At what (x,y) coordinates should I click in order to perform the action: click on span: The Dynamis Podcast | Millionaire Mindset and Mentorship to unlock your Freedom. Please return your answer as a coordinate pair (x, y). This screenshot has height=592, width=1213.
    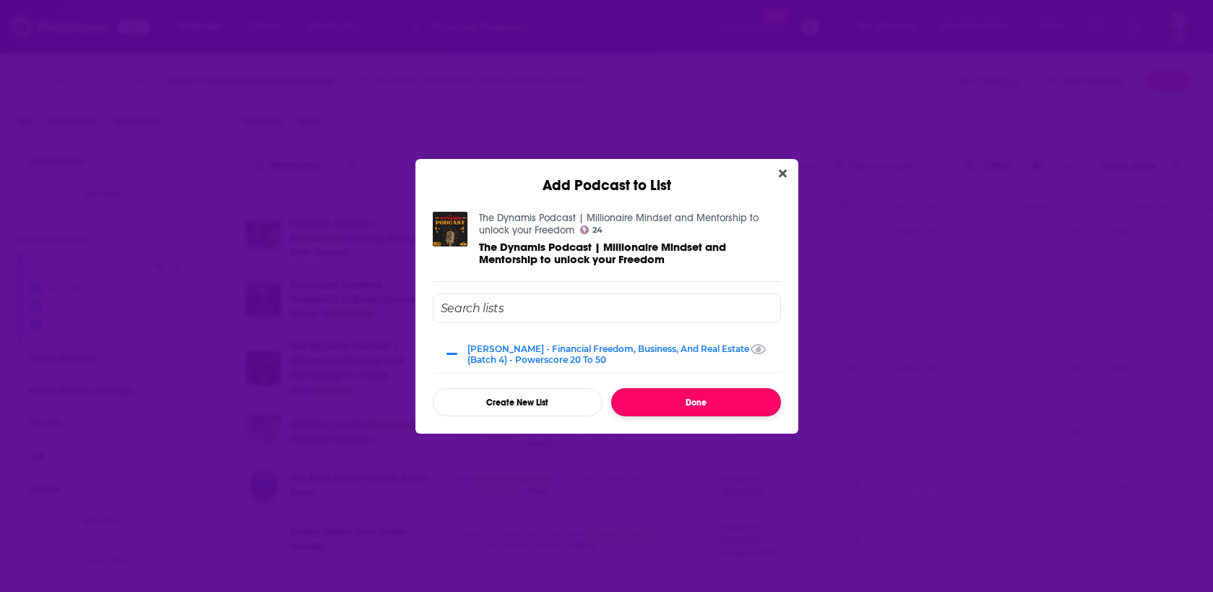
    Looking at the image, I should click on (603, 253).